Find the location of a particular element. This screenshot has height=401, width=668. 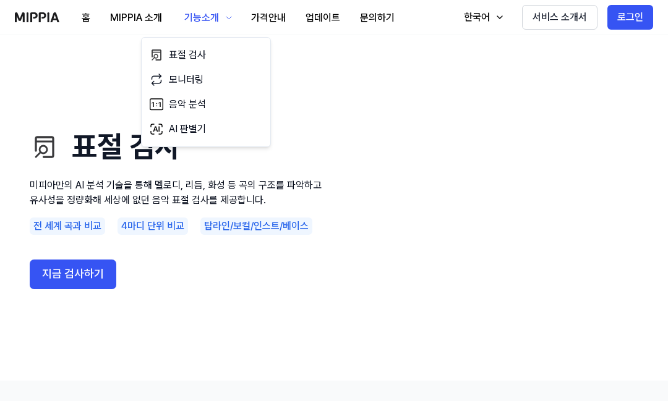

button: MIPPIA 소개 is located at coordinates (136, 18).